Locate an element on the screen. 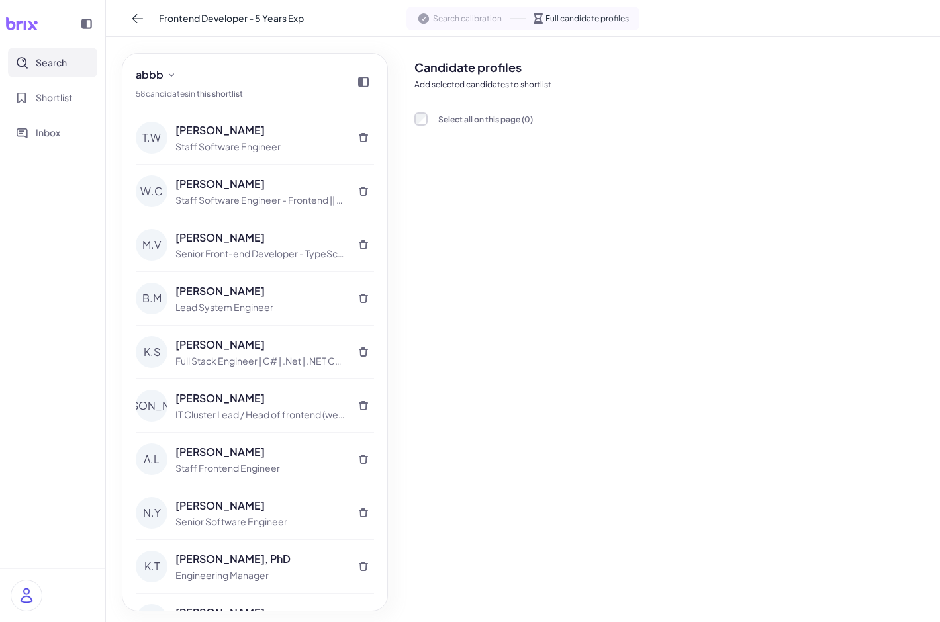 Image resolution: width=940 pixels, height=622 pixels. div: K.S is located at coordinates (152, 352).